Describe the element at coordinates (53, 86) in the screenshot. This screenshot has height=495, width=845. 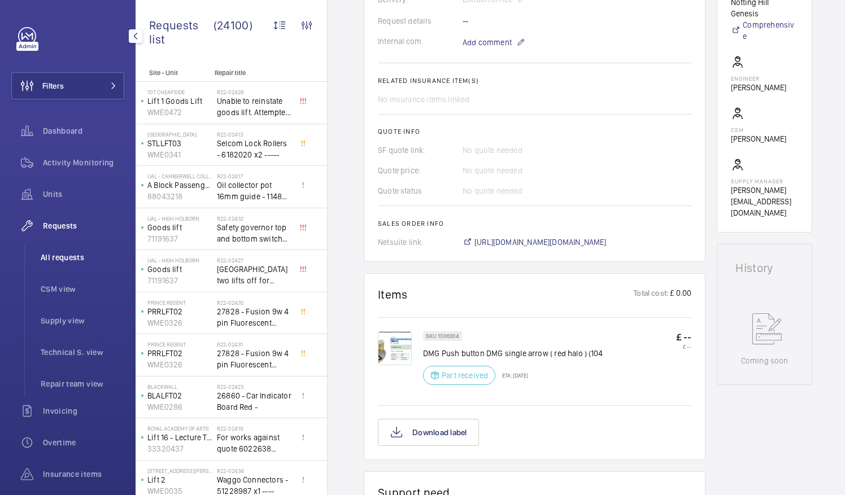
I see `span: Filters` at that location.